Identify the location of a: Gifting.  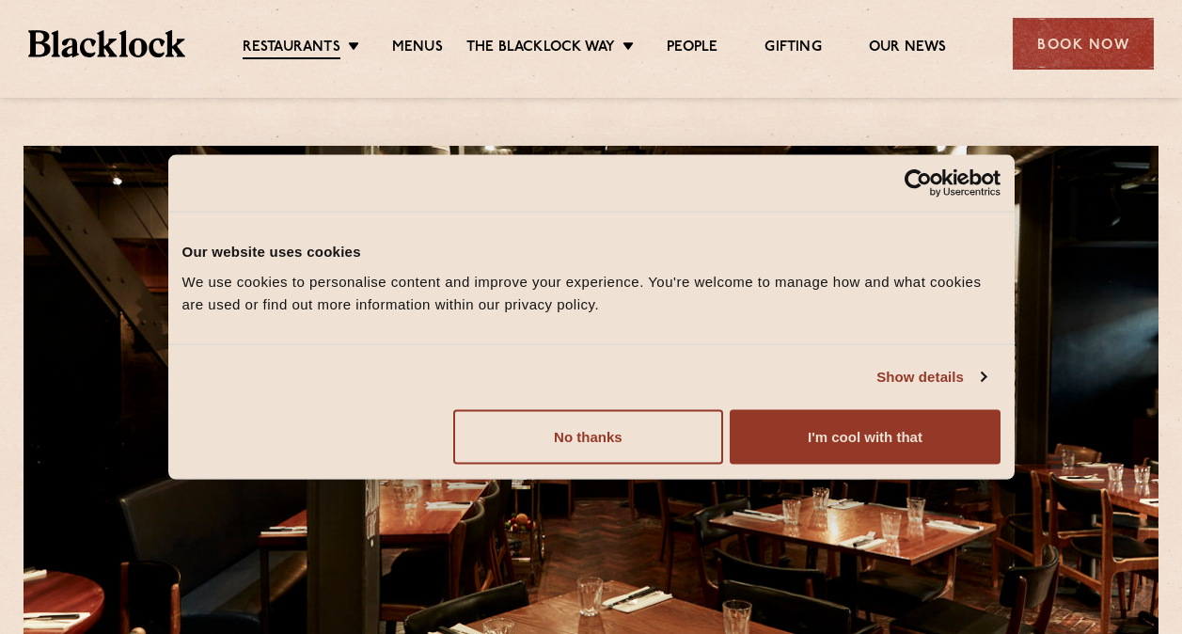
(793, 48).